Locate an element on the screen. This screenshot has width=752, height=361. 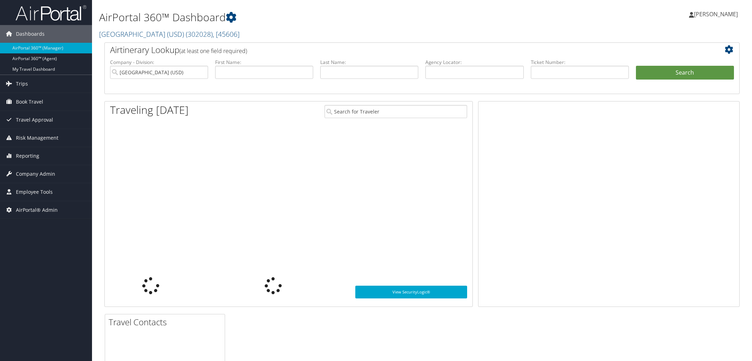
span: Book Travel is located at coordinates (29, 102).